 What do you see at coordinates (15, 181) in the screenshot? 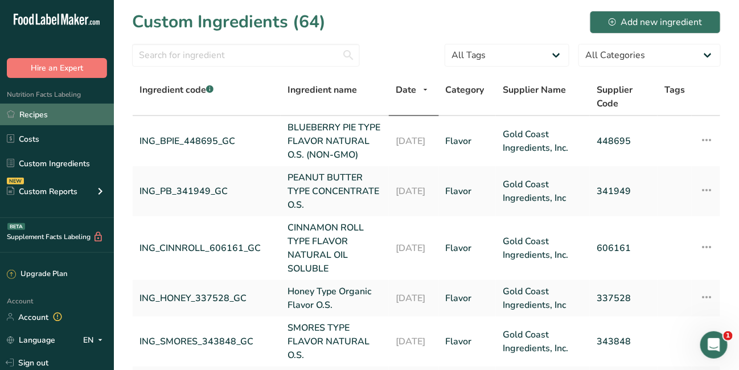
I see `div: NEW` at bounding box center [15, 181].